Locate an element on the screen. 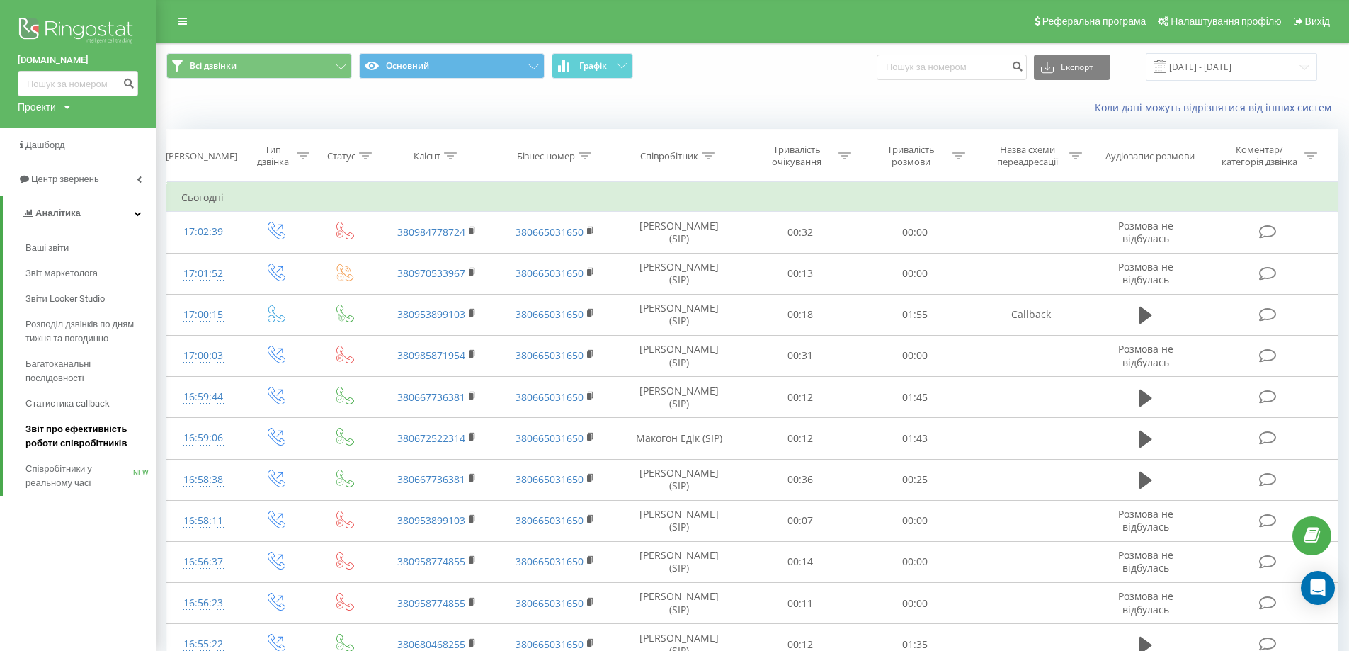 The width and height of the screenshot is (1349, 651). div: Статус is located at coordinates (341, 156).